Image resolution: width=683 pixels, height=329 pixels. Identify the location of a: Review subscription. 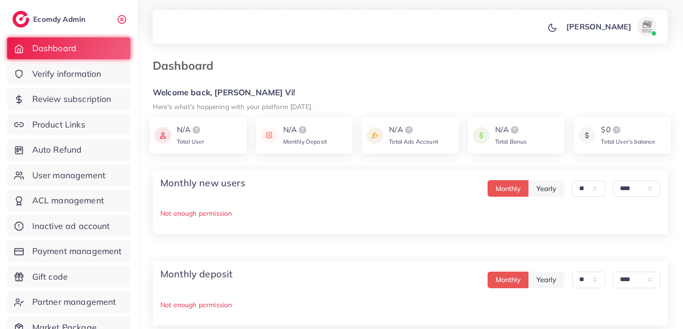
(69, 99).